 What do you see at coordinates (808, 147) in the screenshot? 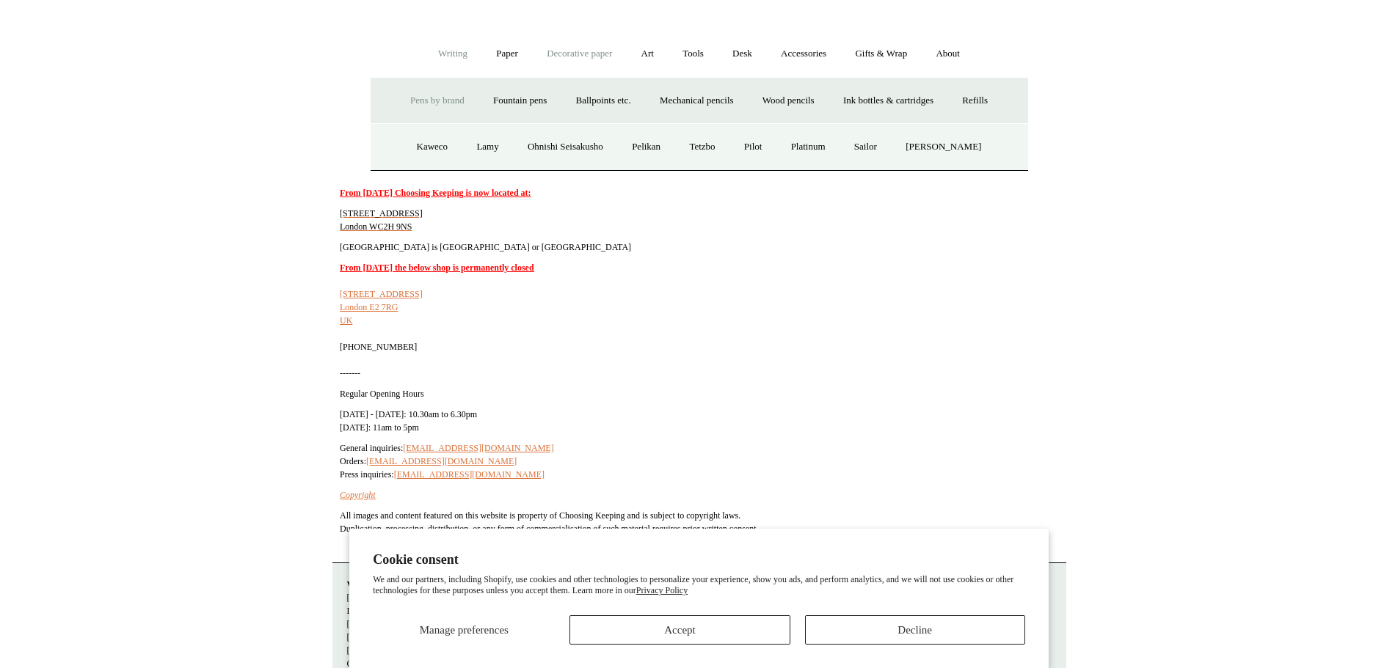
I see `a: Platinum` at bounding box center [808, 147].